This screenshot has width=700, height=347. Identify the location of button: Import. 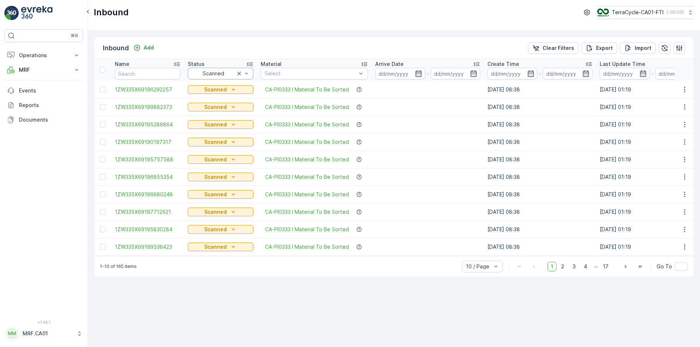
(638, 48).